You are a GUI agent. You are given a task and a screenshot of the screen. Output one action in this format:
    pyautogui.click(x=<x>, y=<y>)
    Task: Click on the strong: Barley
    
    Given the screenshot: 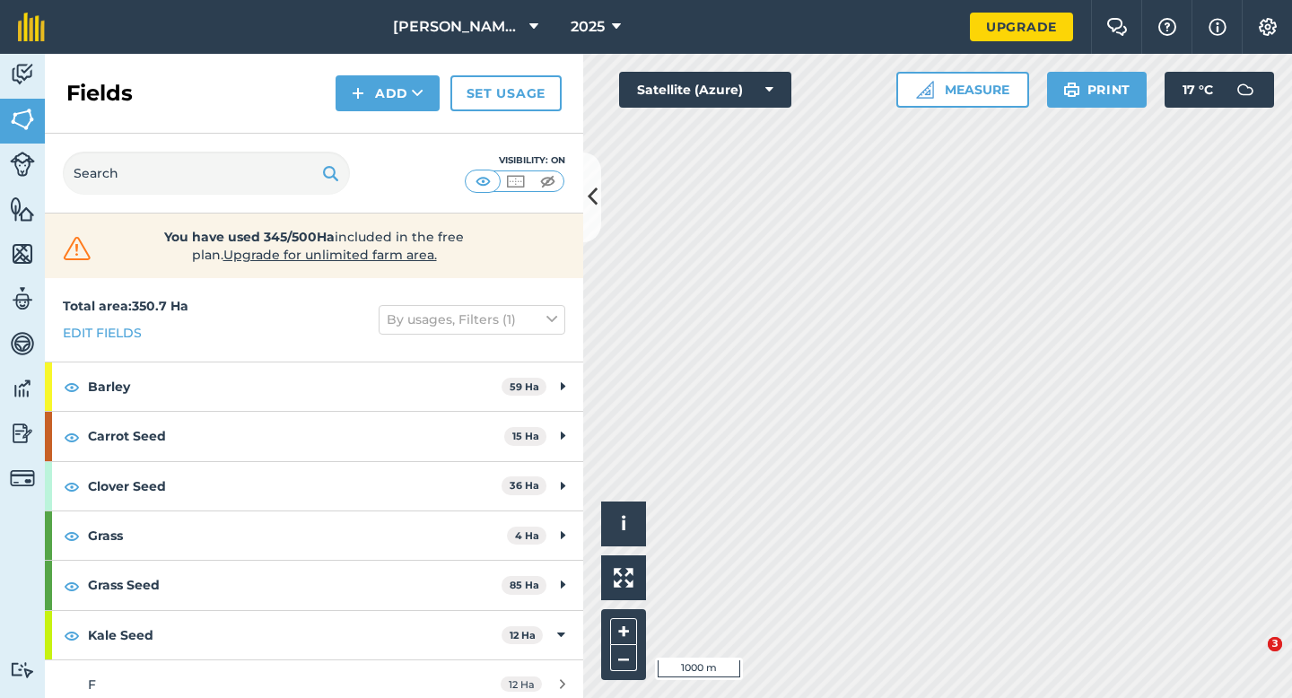 What is the action you would take?
    pyautogui.click(x=294, y=387)
    